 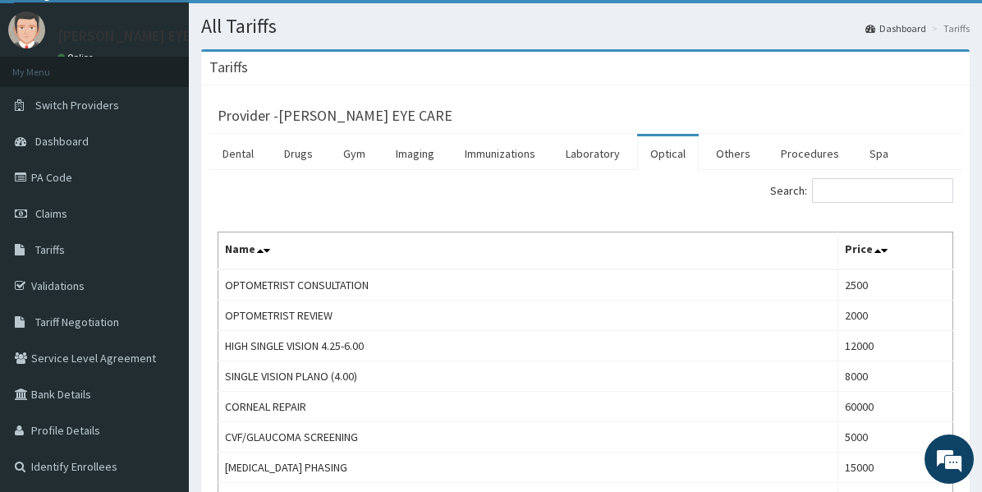 I want to click on a: Optical, so click(x=668, y=154).